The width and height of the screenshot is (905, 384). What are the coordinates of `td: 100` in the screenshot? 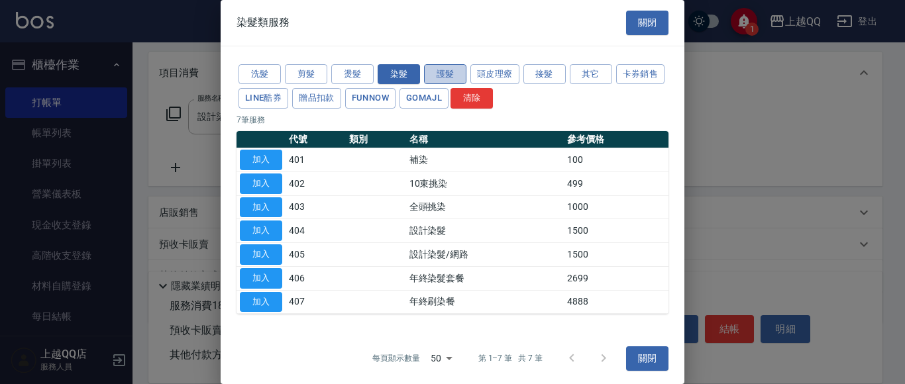 It's located at (616, 160).